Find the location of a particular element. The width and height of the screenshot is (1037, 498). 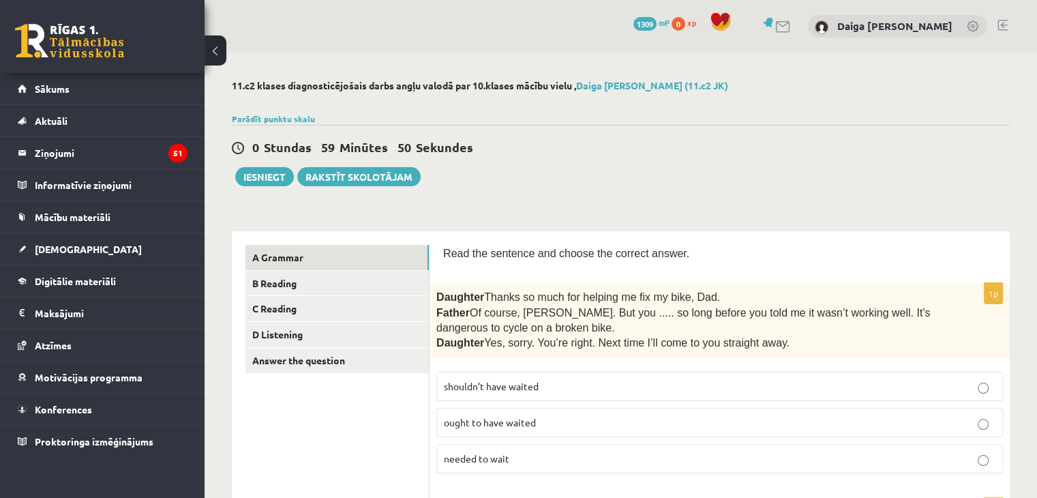

input: shouldn’t have waited is located at coordinates (983, 388).